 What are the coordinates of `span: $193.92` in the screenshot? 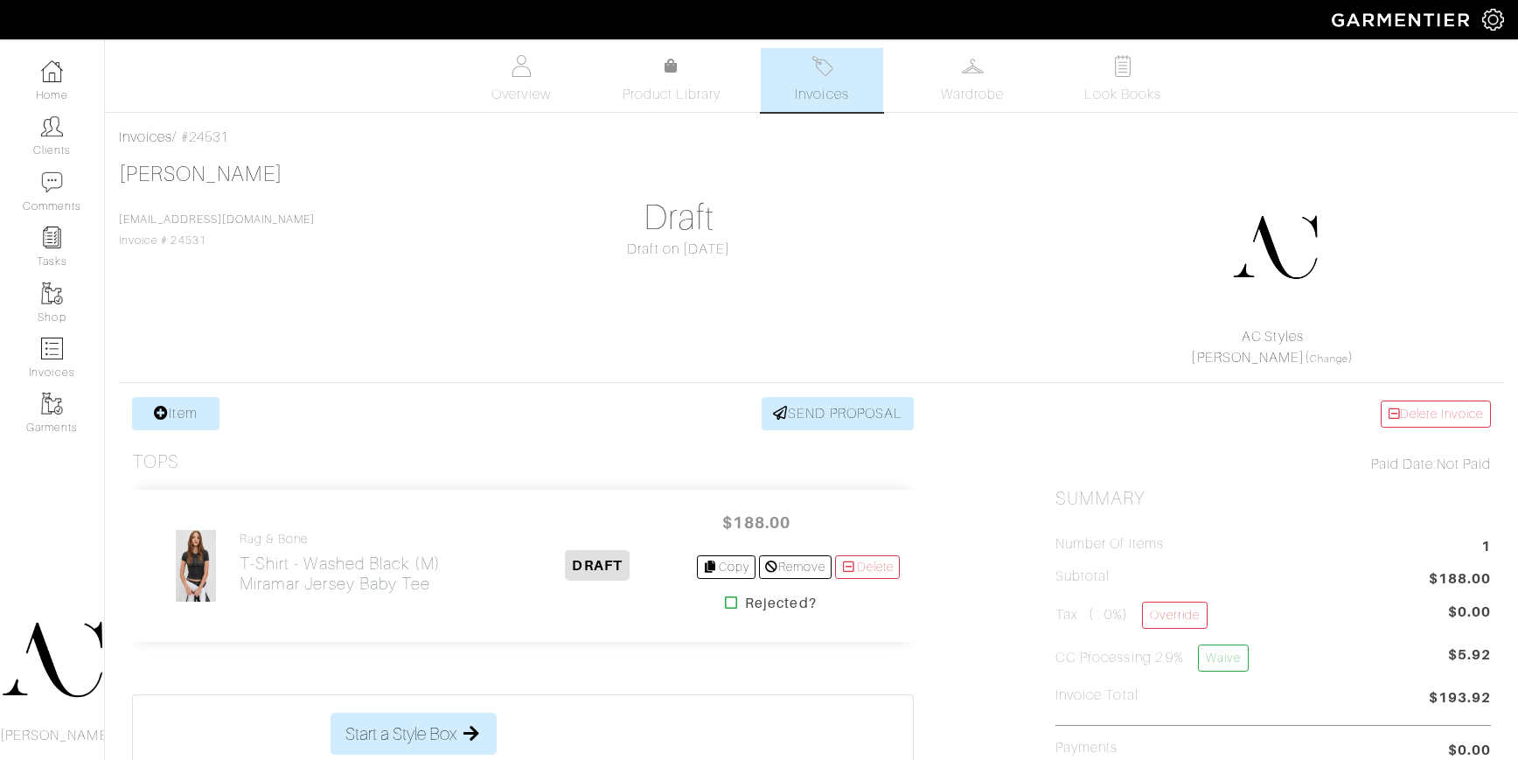 It's located at (1459, 699).